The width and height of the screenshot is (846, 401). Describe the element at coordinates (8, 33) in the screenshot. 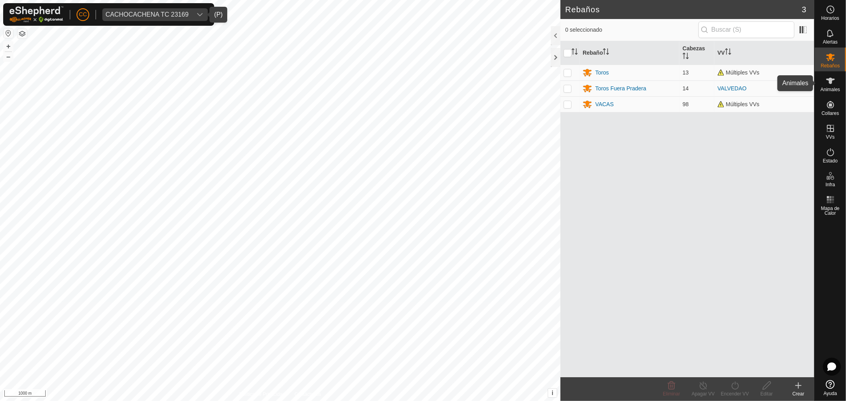

I see `button: Restablecer Mapa` at that location.